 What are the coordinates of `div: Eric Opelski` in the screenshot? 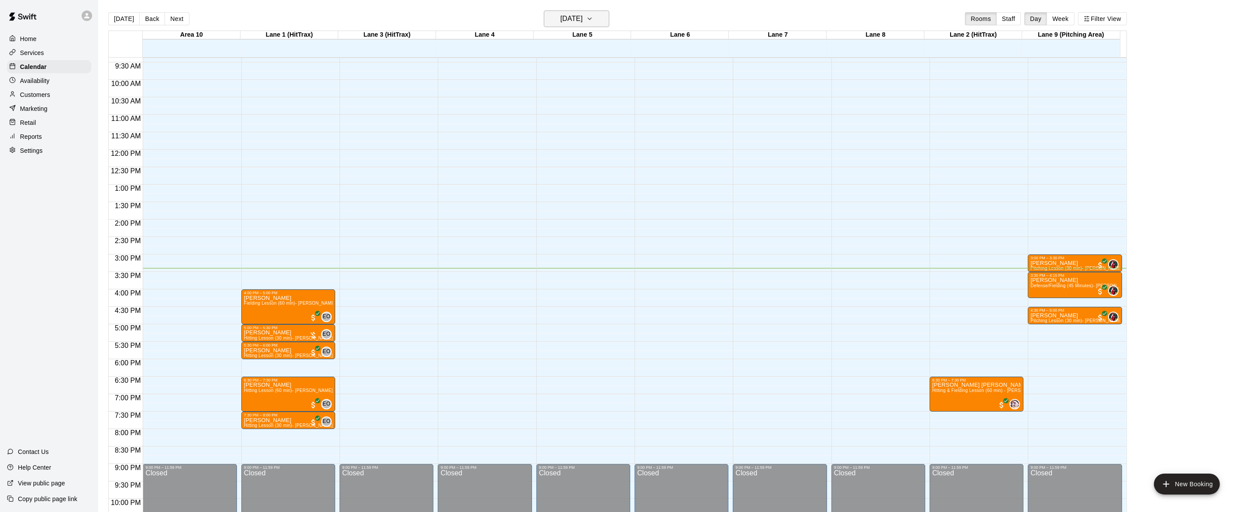 It's located at (326, 404).